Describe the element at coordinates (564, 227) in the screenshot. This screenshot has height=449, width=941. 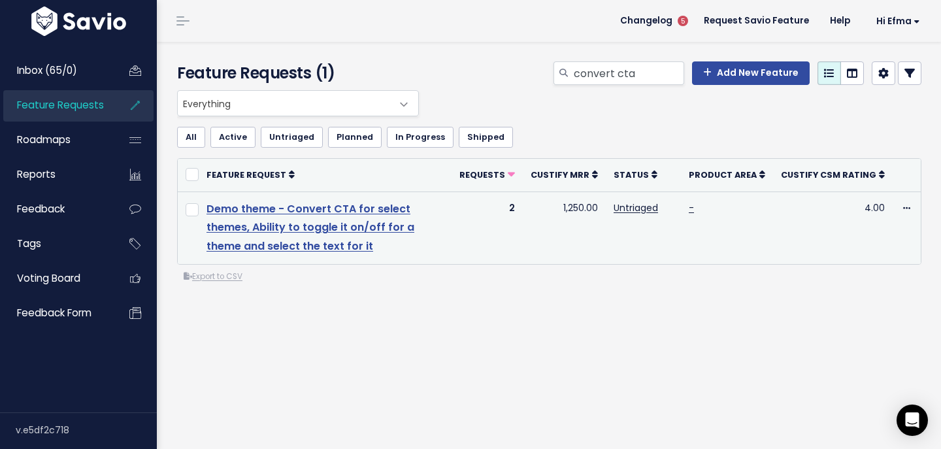
I see `td: 1,250.00` at that location.